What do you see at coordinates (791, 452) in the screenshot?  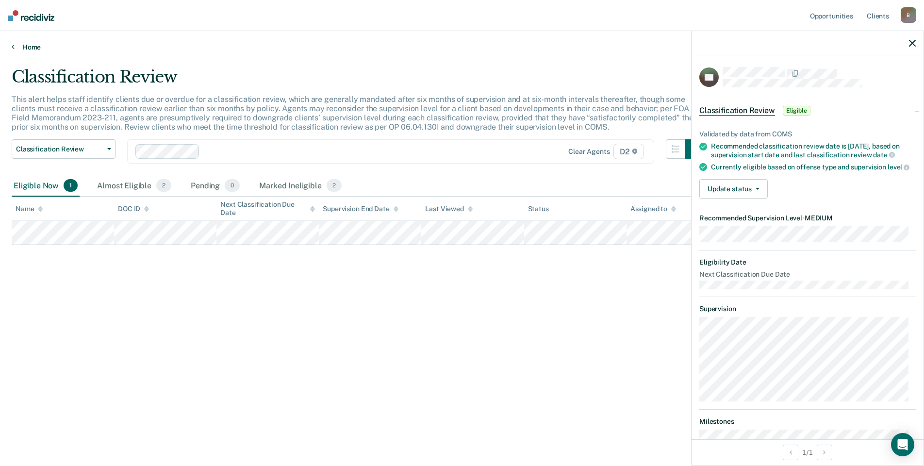 I see `button: Previous Opportunity` at bounding box center [791, 452].